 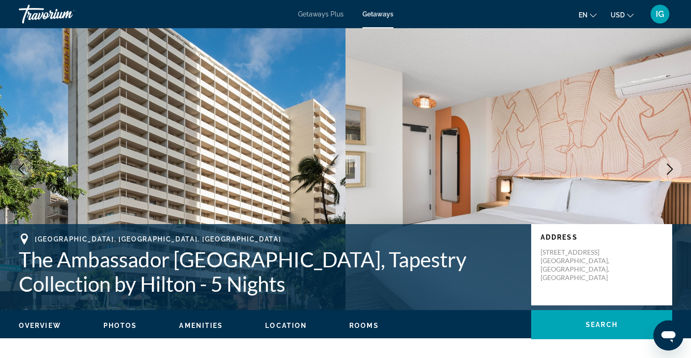 I want to click on a: Getaways Plus, so click(x=320, y=14).